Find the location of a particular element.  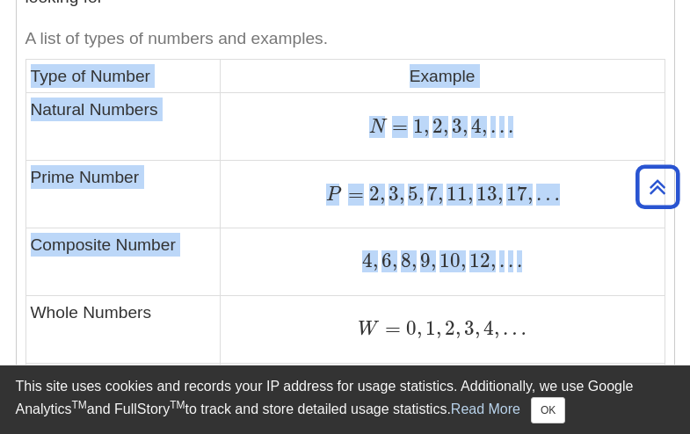

span: 7 is located at coordinates (431, 193).